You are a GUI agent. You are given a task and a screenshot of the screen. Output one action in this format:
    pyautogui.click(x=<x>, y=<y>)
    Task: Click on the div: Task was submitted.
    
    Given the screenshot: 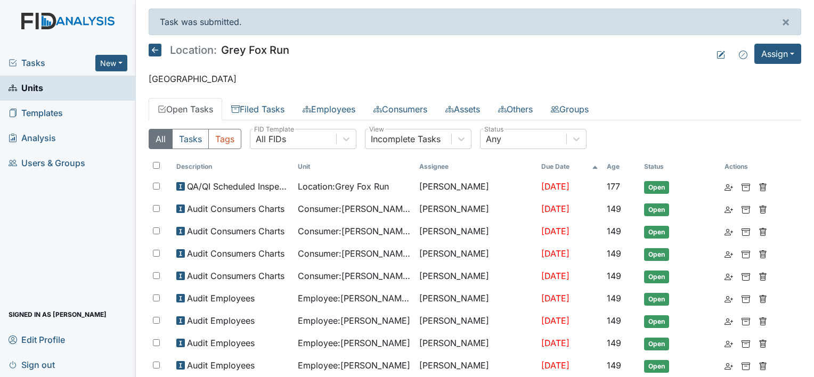 What is the action you would take?
    pyautogui.click(x=475, y=22)
    